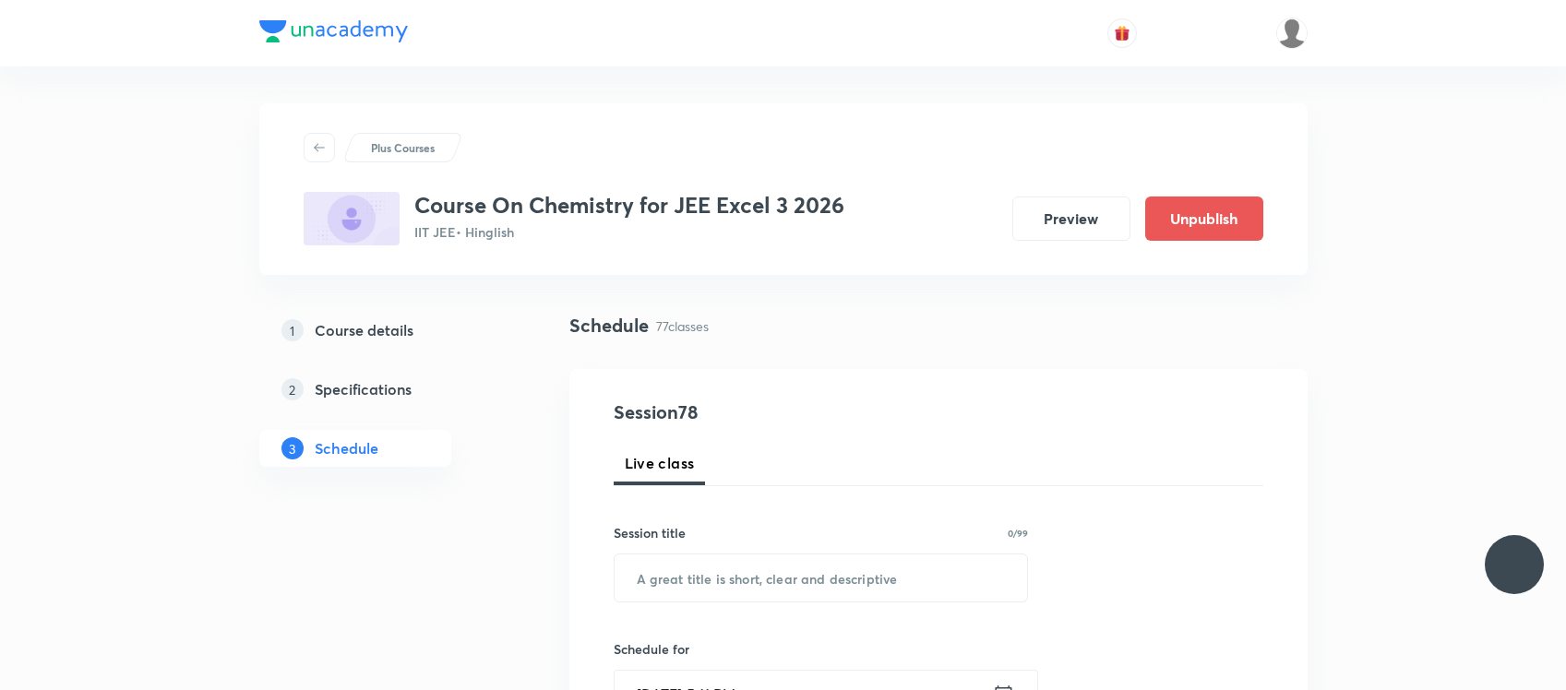 This screenshot has width=1566, height=690. I want to click on h6: Session title, so click(650, 533).